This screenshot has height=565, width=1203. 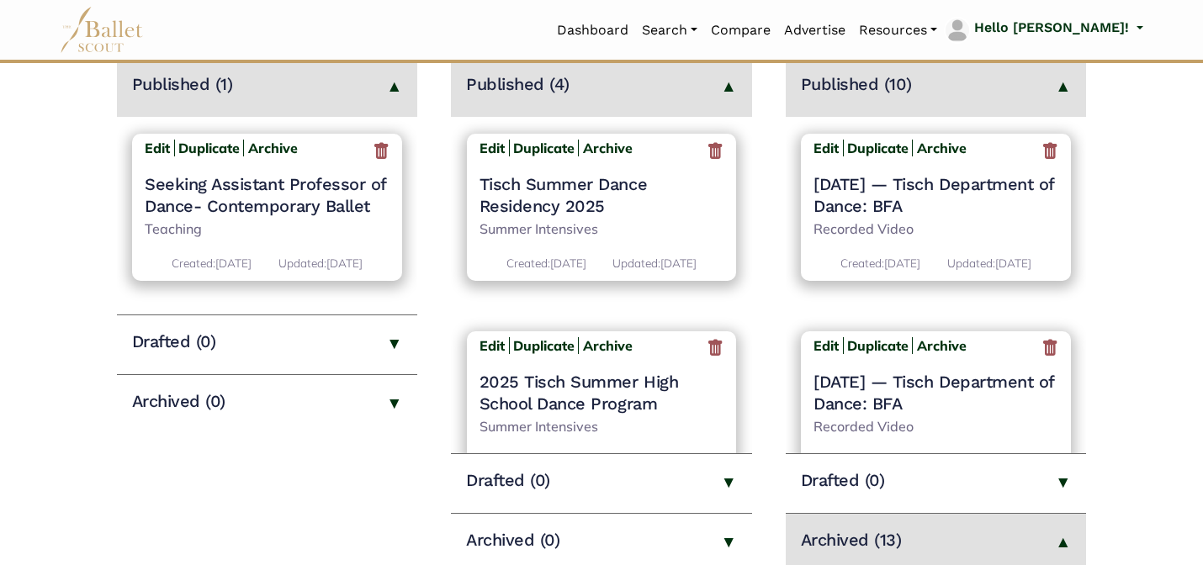 I want to click on a: 2025 Tisch Summer High School Dance Program, so click(x=602, y=393).